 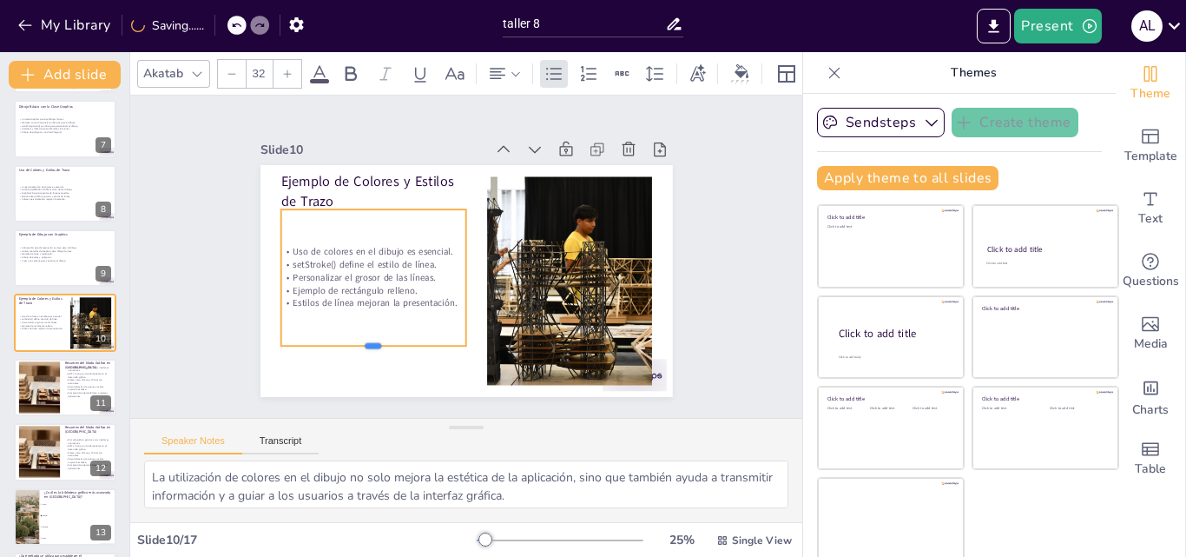 What do you see at coordinates (697, 74) in the screenshot?
I see `div: Text effects` at bounding box center [697, 74].